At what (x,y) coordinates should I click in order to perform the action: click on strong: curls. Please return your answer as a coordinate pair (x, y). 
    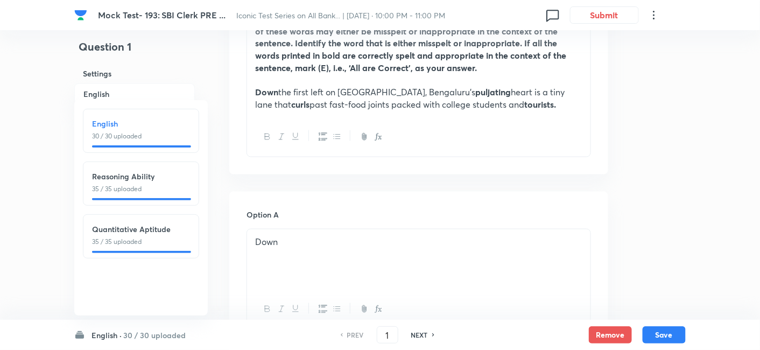
    Looking at the image, I should click on (300, 104).